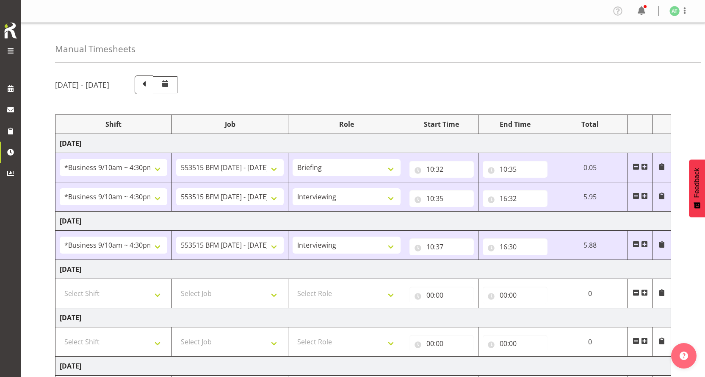  Describe the element at coordinates (95, 49) in the screenshot. I see `h4: Manual Timesheets` at that location.